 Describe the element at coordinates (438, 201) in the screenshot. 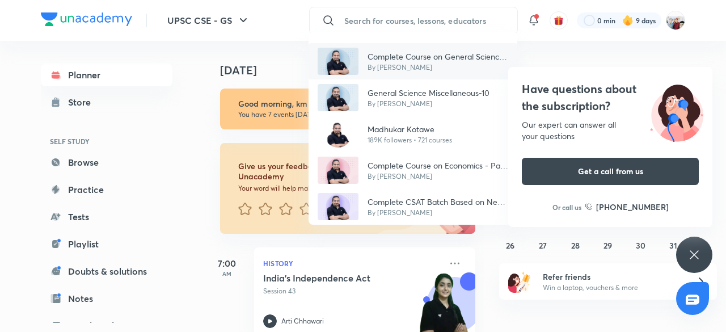

I see `p: Complete CSAT Batch Based on New Pattern : 2026` at that location.